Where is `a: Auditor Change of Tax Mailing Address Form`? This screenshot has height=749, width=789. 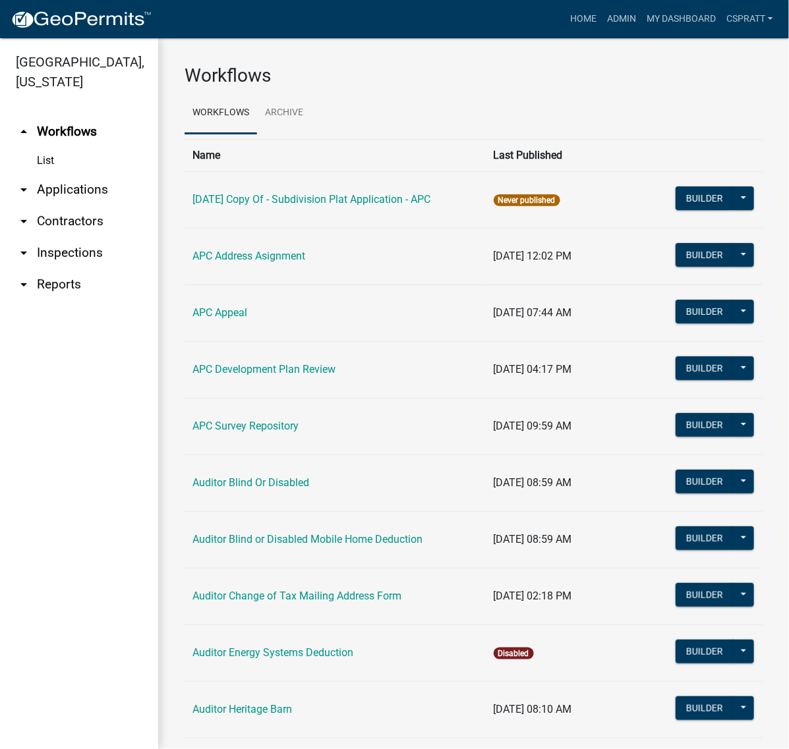 a: Auditor Change of Tax Mailing Address Form is located at coordinates (297, 596).